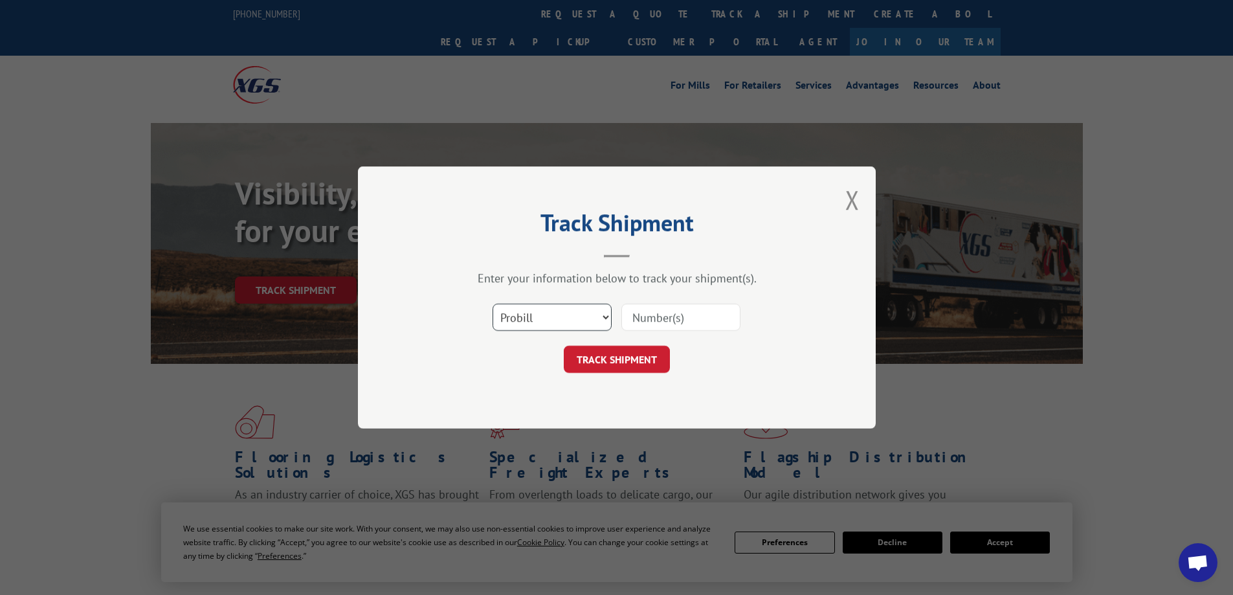  What do you see at coordinates (617, 359) in the screenshot?
I see `button: TRACK SHIPMENT` at bounding box center [617, 359].